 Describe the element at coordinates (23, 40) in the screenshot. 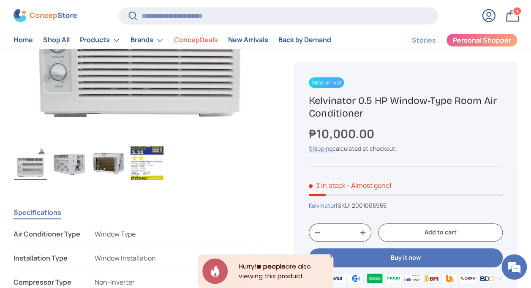

I see `a: Home` at that location.